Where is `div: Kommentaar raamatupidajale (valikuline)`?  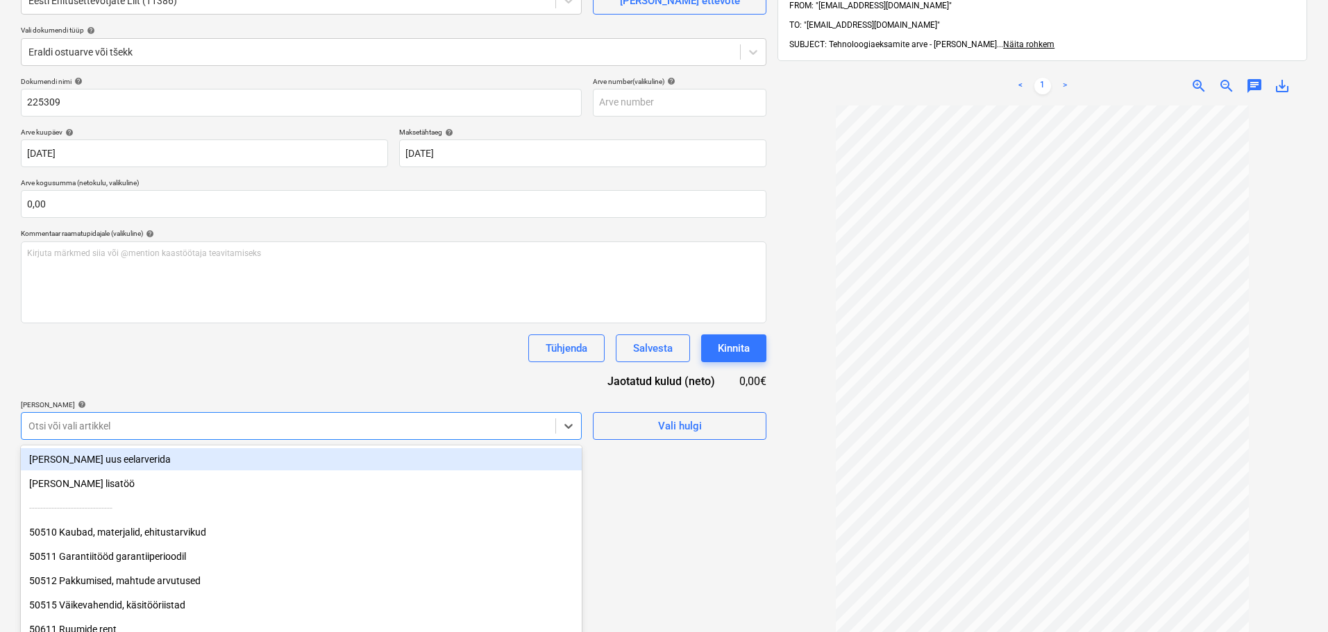 div: Kommentaar raamatupidajale (valikuline) is located at coordinates (394, 233).